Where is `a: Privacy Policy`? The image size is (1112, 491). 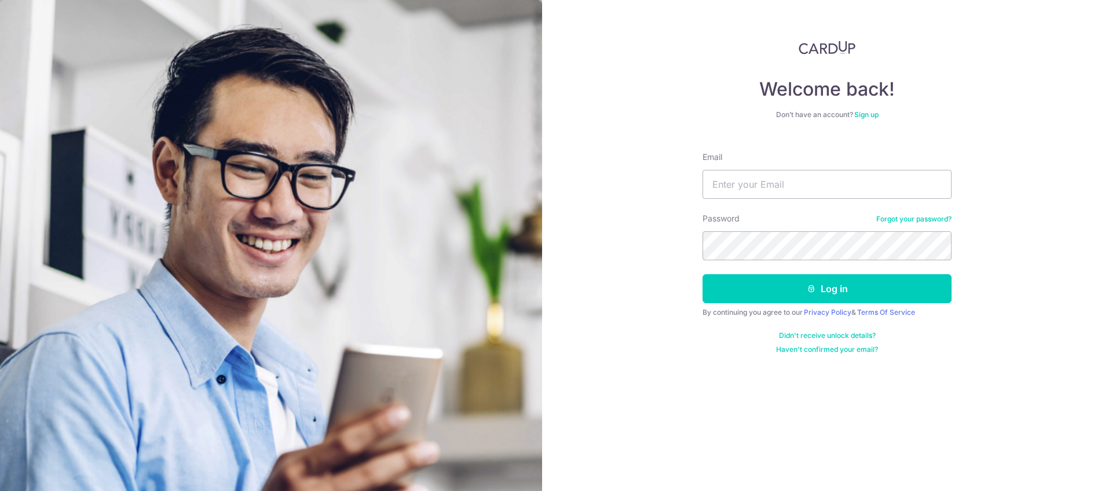 a: Privacy Policy is located at coordinates (828, 312).